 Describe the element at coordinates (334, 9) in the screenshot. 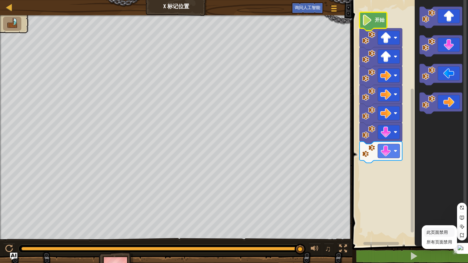

I see `button: 显示游戏菜单` at that location.